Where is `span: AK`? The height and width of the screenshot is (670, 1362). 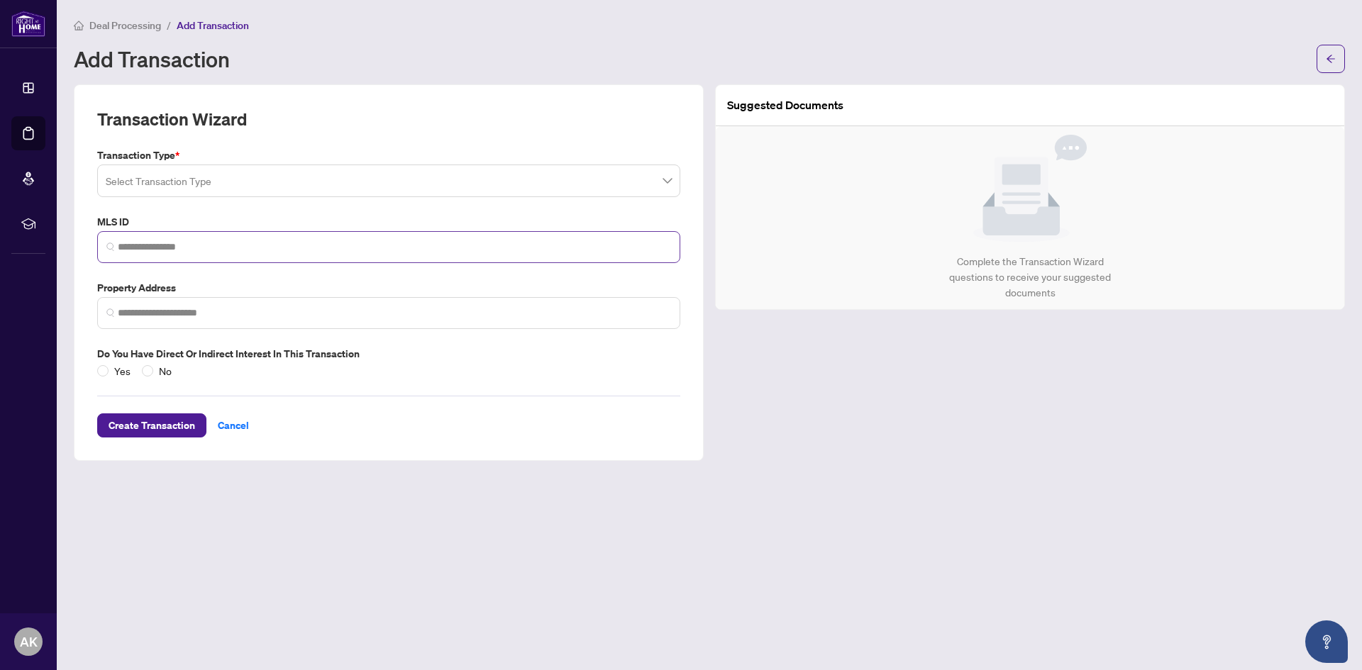 span: AK is located at coordinates (28, 642).